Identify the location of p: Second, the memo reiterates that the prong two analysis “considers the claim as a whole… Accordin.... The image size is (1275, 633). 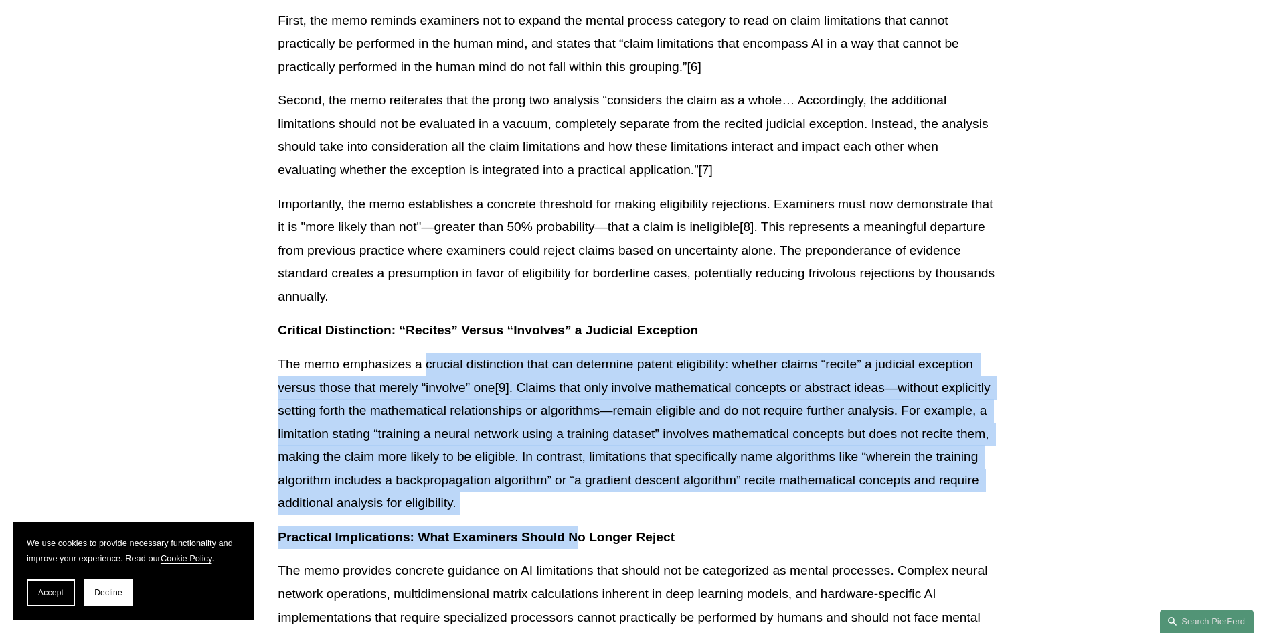
(637, 135).